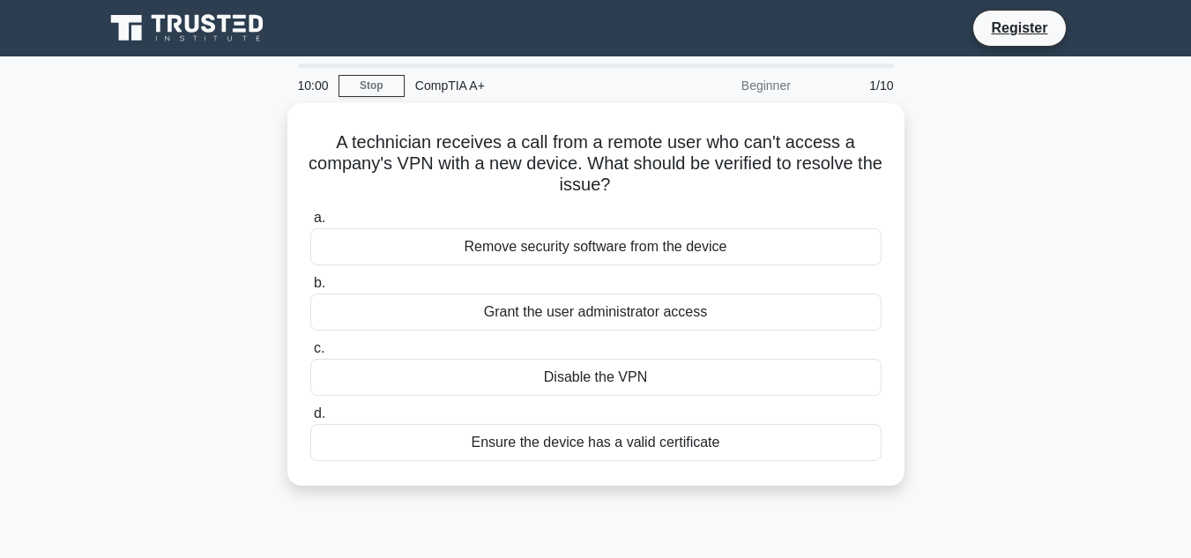 The image size is (1191, 558). Describe the element at coordinates (1019, 27) in the screenshot. I see `a: Register` at that location.